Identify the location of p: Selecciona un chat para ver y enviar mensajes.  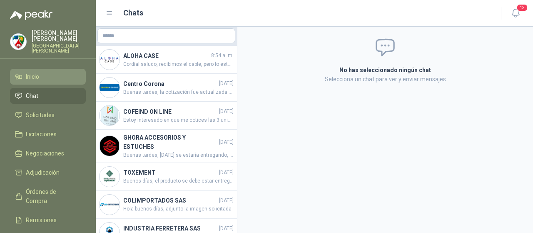
(385, 79).